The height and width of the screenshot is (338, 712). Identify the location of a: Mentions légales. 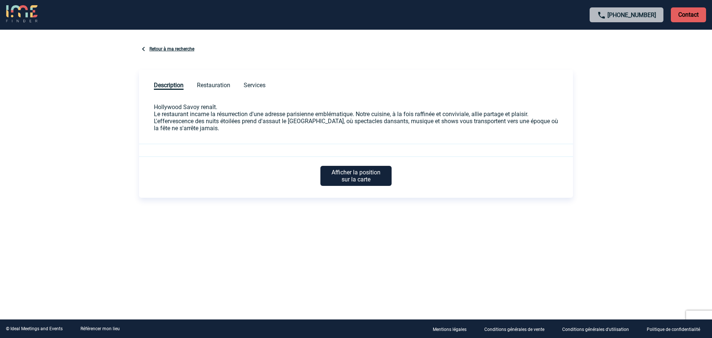
(452, 328).